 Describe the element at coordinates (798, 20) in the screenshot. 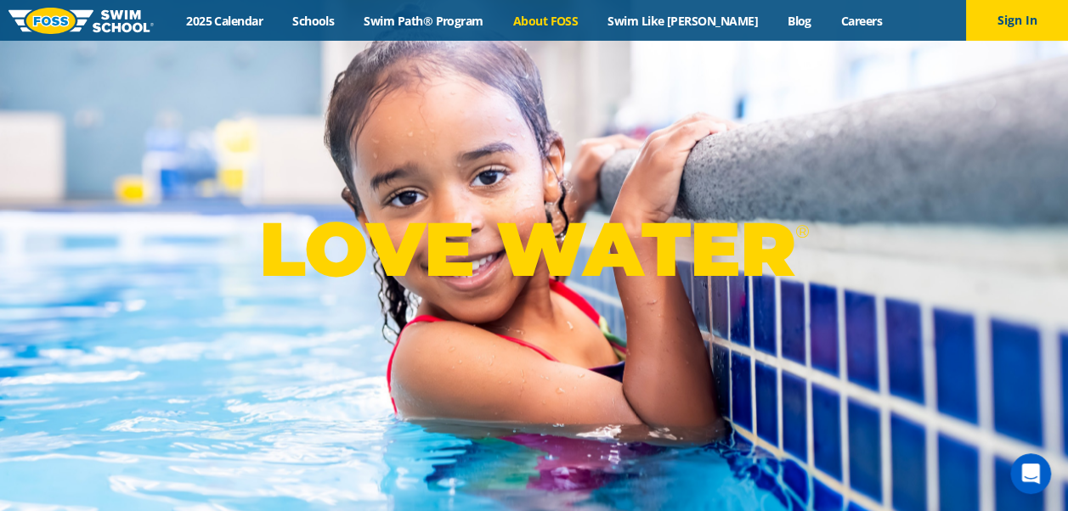

I see `a: Blog` at that location.